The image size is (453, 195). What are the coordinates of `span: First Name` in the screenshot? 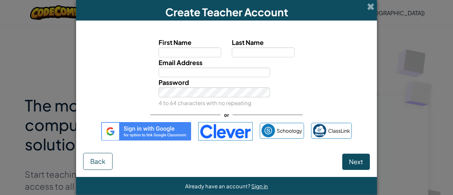 It's located at (175, 42).